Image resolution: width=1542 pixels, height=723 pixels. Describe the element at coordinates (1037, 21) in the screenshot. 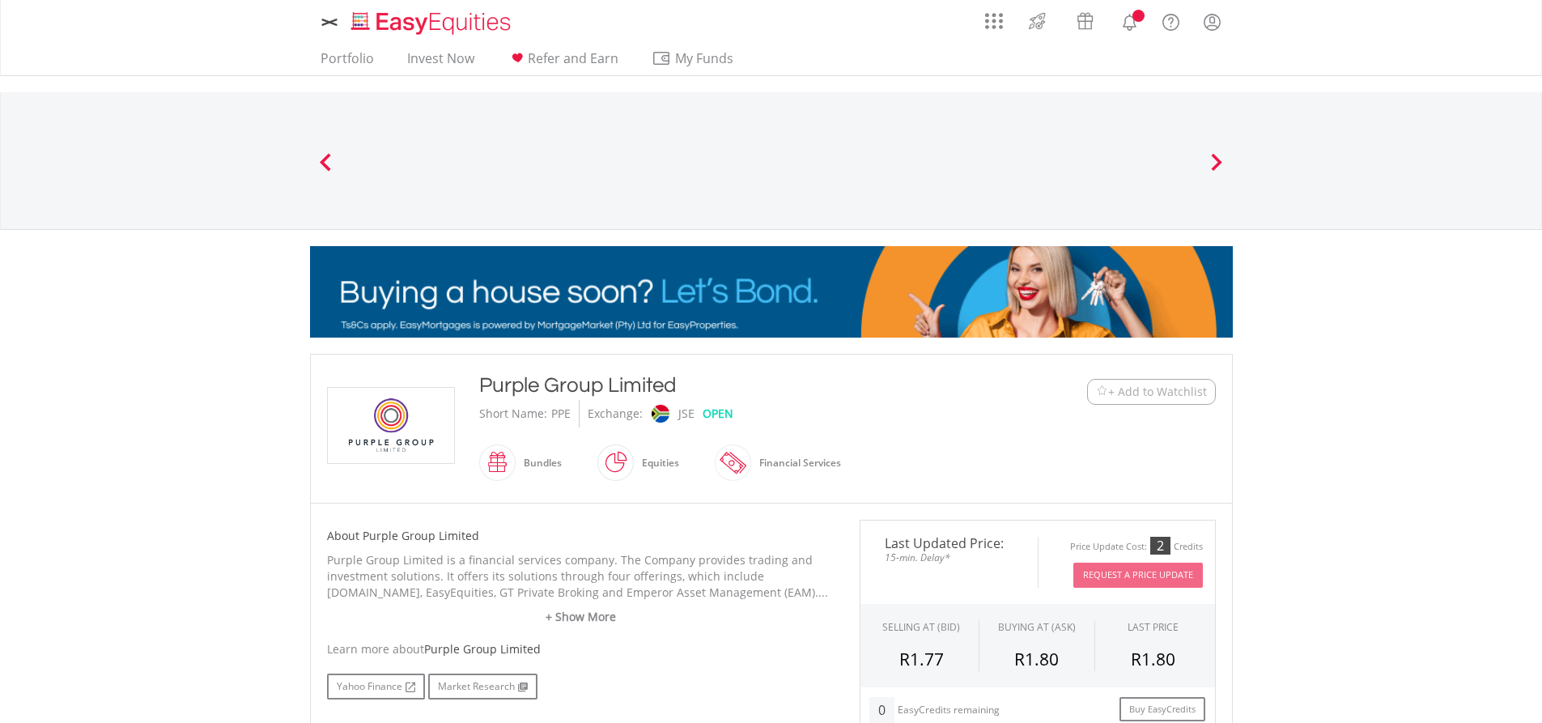

I see `img: thrive-v2.svg` at that location.